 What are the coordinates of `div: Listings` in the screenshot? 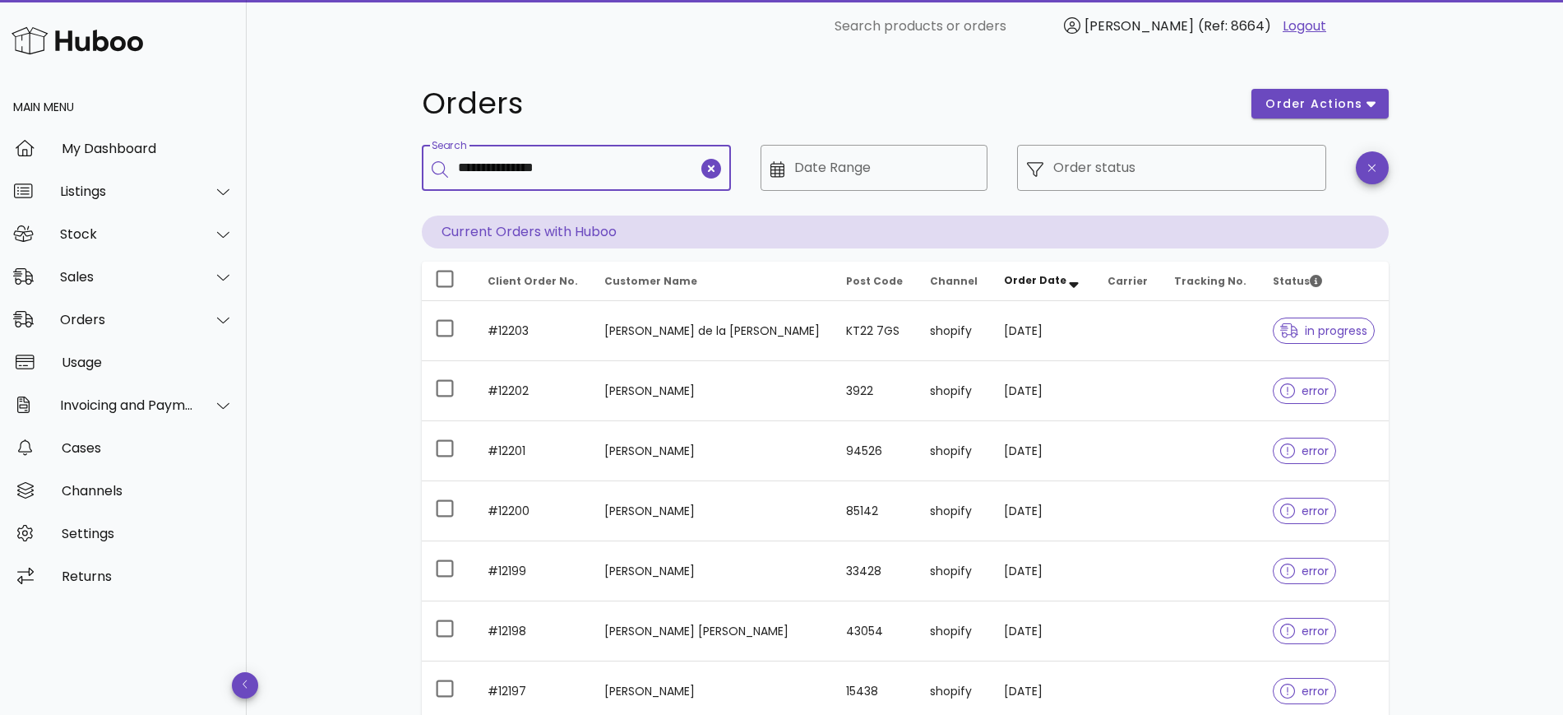 It's located at (127, 191).